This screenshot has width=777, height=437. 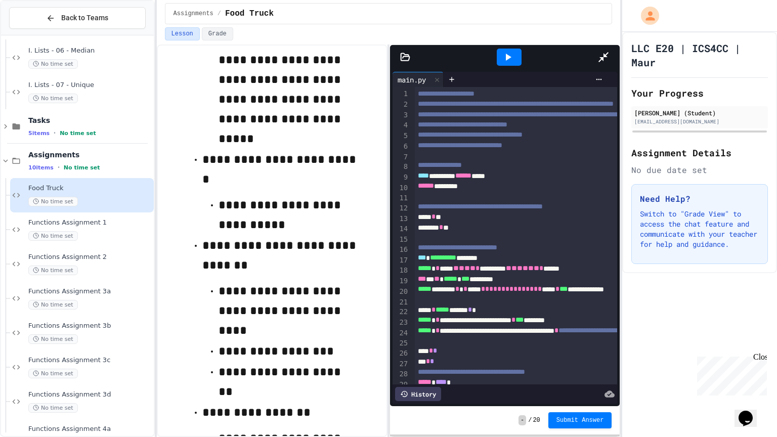 What do you see at coordinates (401, 219) in the screenshot?
I see `div: 13` at bounding box center [401, 219].